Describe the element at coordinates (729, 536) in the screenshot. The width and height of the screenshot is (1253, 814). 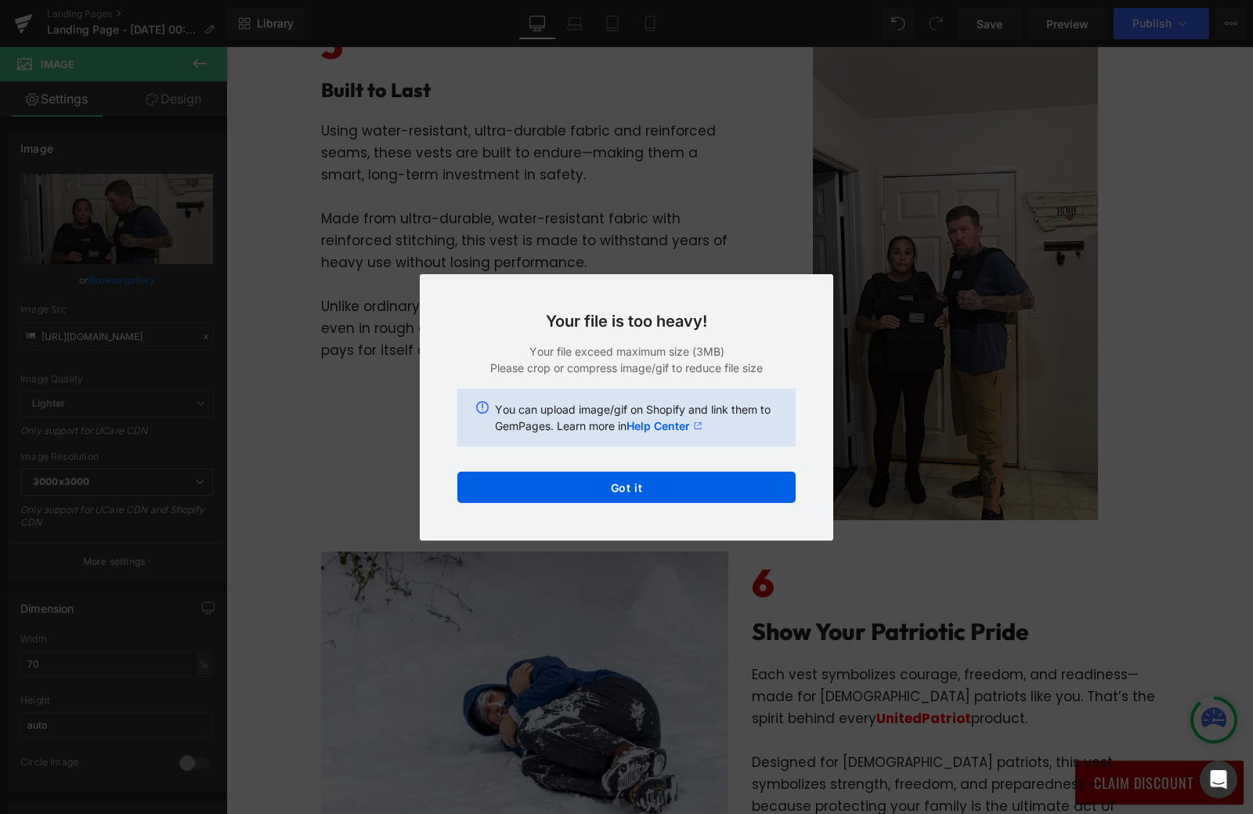
I see `h6: 6` at that location.